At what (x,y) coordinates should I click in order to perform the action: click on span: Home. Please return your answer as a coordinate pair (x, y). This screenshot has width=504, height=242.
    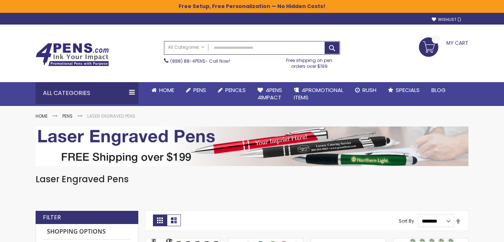
    Looking at the image, I should click on (167, 90).